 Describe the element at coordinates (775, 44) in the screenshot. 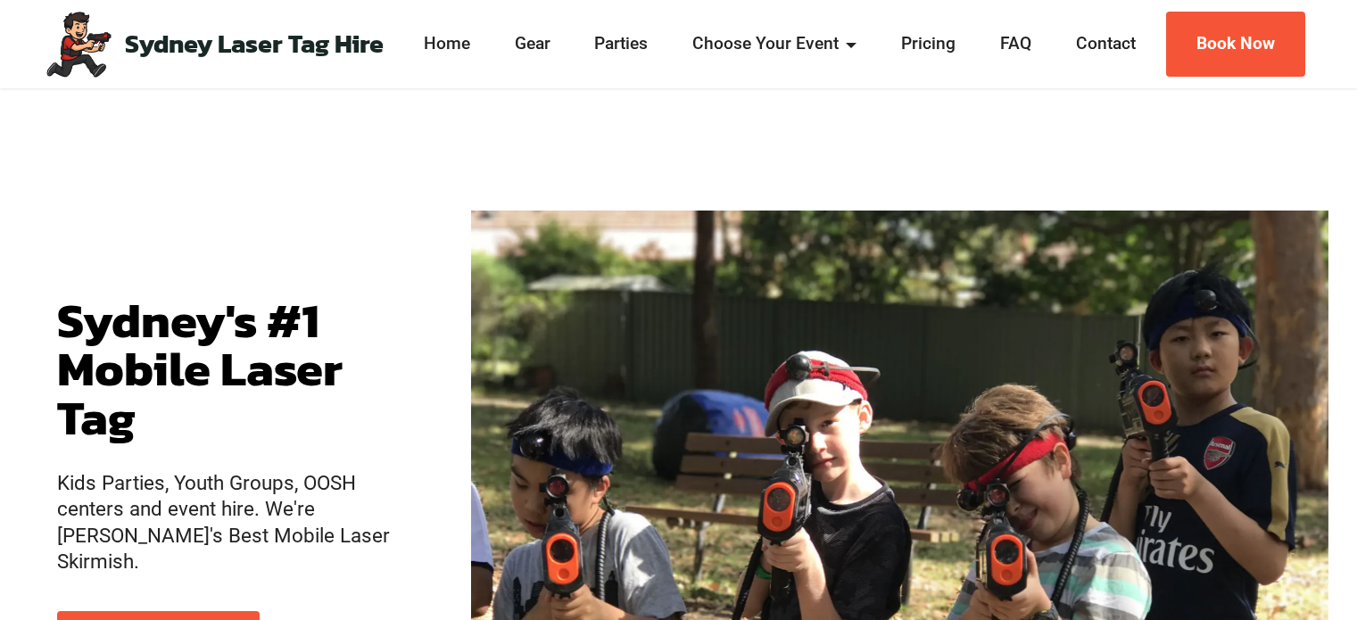

I see `a: Choose Your Event` at that location.